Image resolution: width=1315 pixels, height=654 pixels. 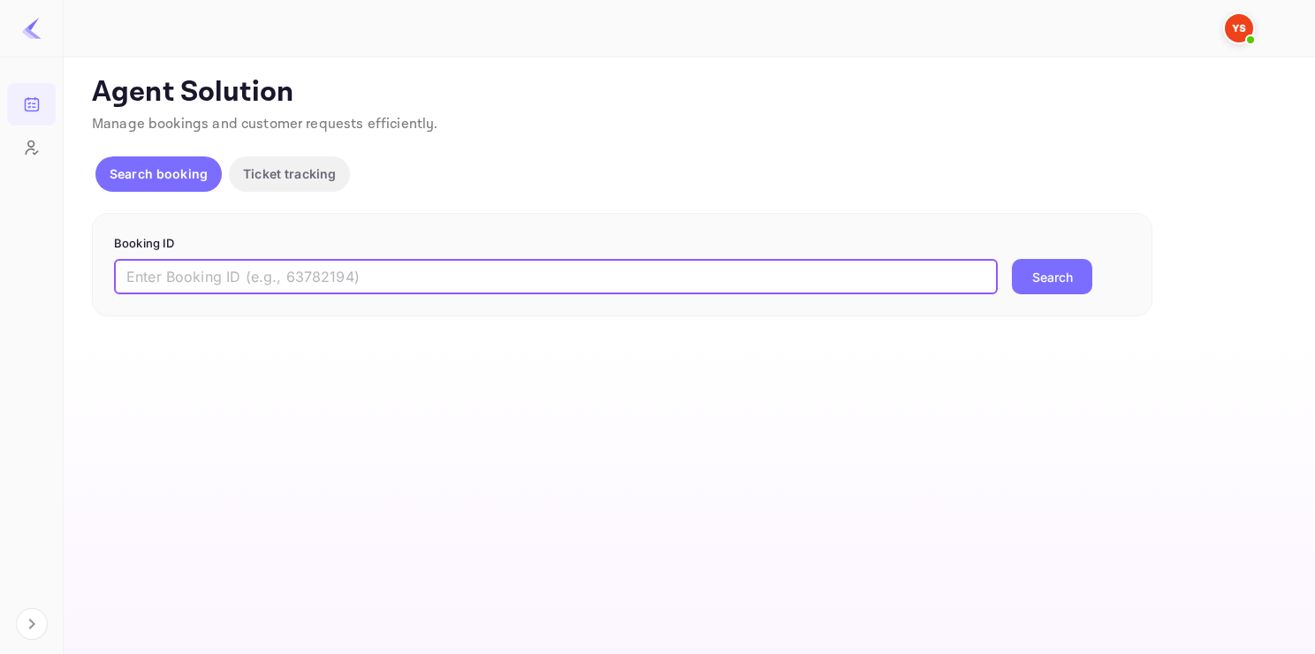 I want to click on p: Agent Solution, so click(x=688, y=93).